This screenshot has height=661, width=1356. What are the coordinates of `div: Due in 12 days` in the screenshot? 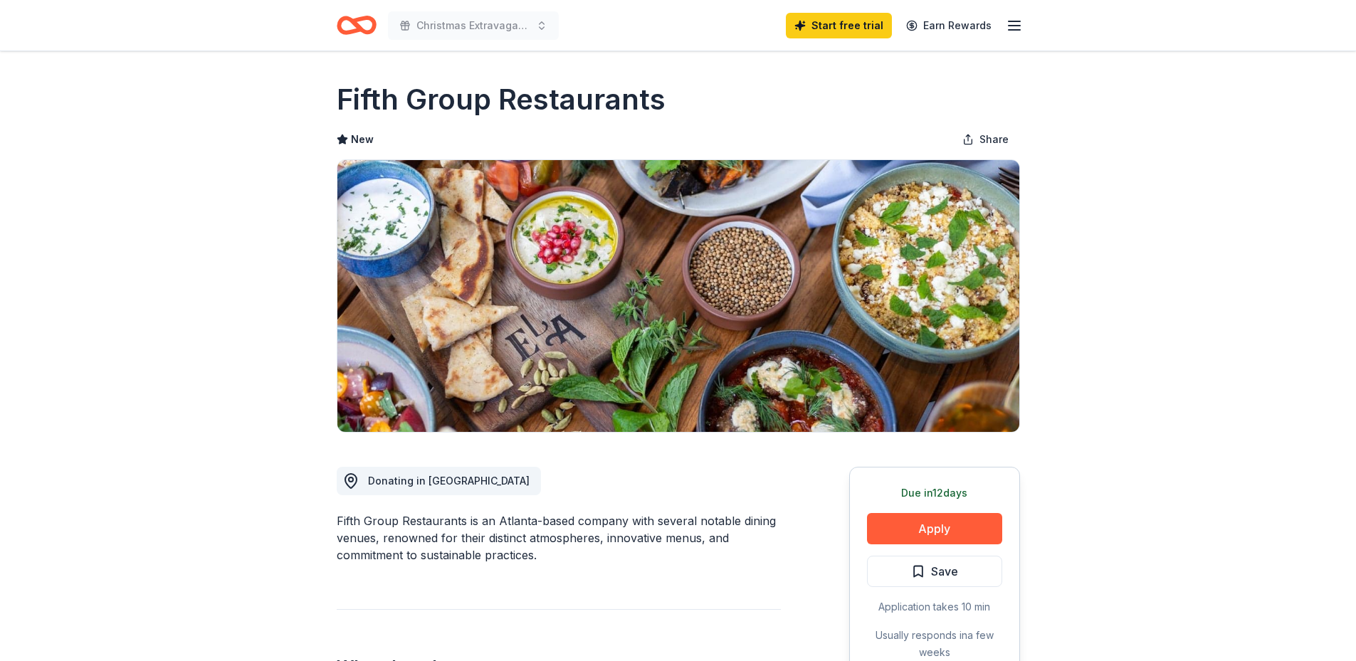 It's located at (935, 493).